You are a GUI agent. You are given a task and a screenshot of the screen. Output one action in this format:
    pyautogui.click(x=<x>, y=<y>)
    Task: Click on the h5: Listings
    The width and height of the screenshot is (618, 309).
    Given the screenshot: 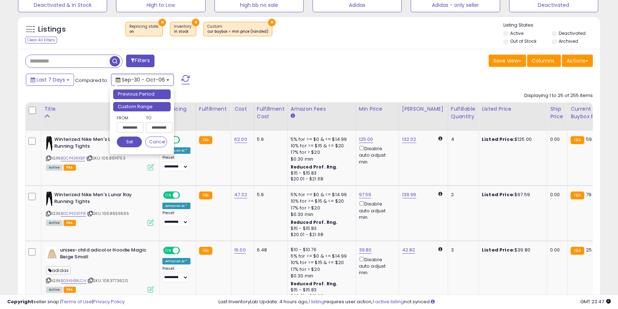 What is the action you would take?
    pyautogui.click(x=52, y=29)
    